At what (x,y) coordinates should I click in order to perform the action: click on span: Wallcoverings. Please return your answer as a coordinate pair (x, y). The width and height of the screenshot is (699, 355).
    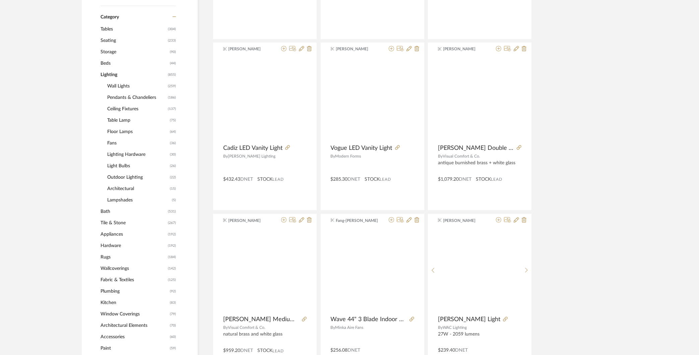
    Looking at the image, I should click on (133, 269).